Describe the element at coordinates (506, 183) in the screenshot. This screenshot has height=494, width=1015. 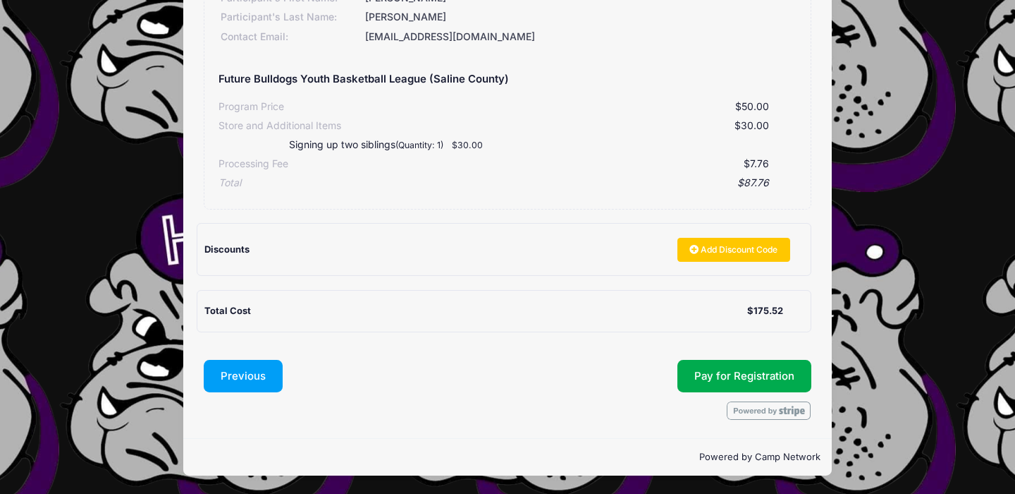
I see `div: $87.76` at that location.